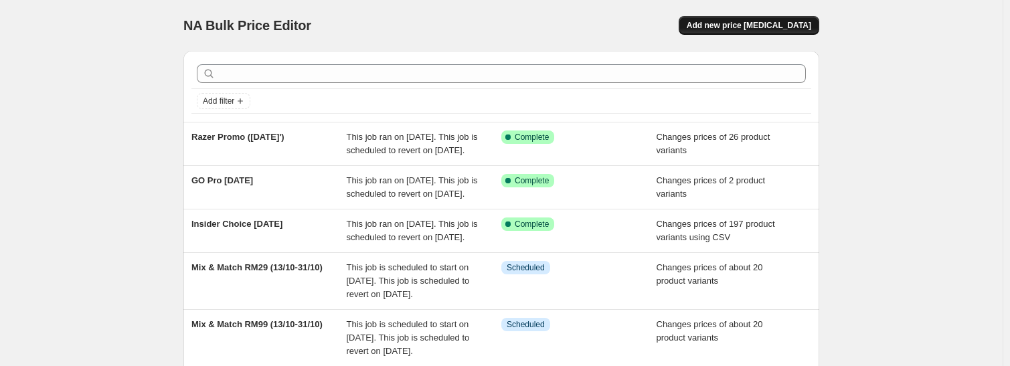 The width and height of the screenshot is (1010, 366). What do you see at coordinates (218, 101) in the screenshot?
I see `span: Add filter` at bounding box center [218, 101].